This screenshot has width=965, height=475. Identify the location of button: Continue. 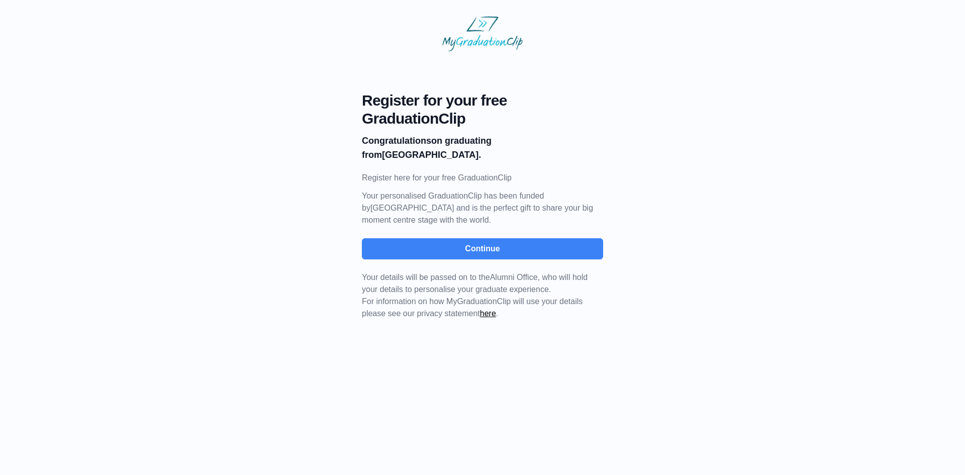
(483, 249).